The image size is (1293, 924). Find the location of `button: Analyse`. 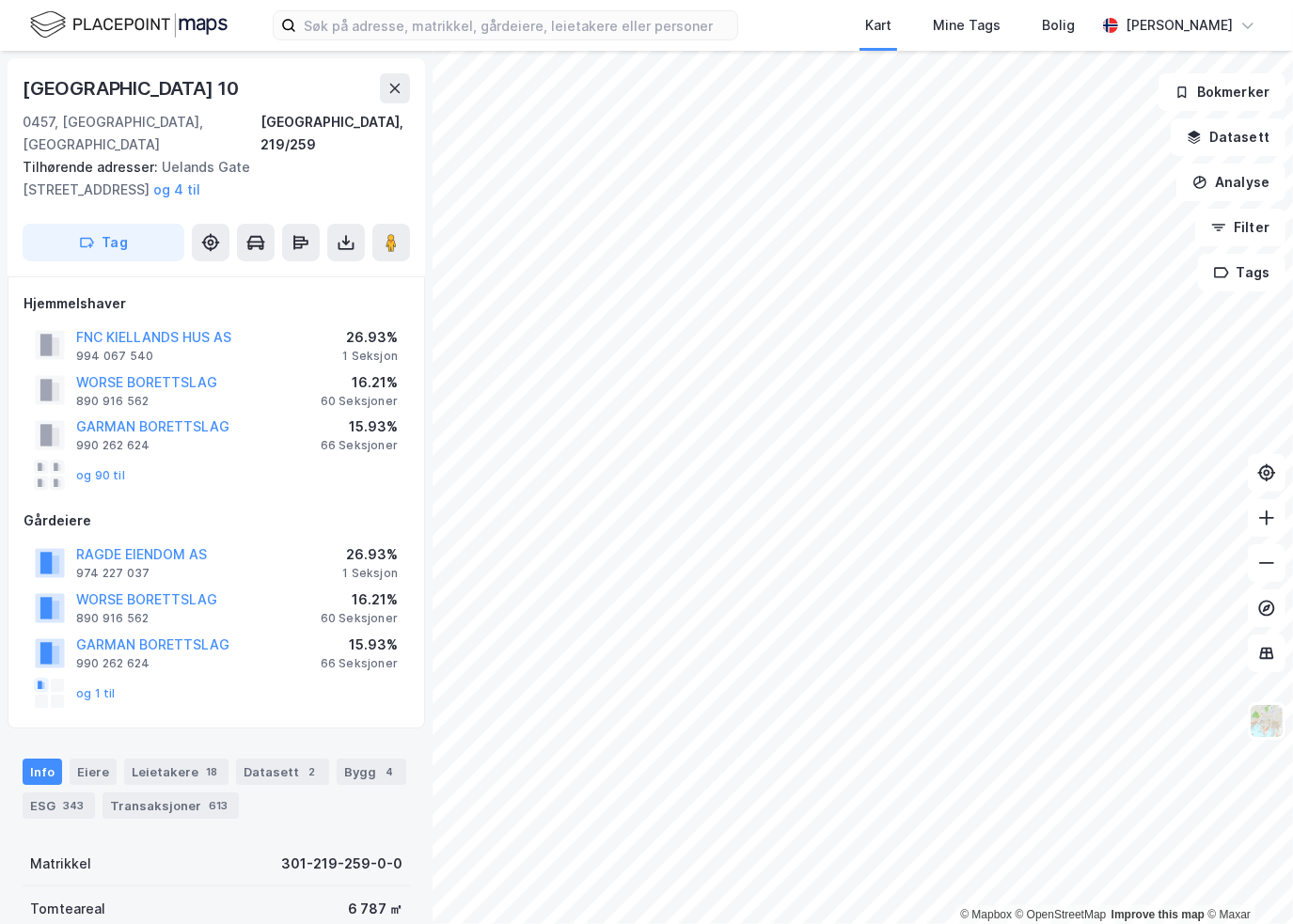

button: Analyse is located at coordinates (1231, 182).